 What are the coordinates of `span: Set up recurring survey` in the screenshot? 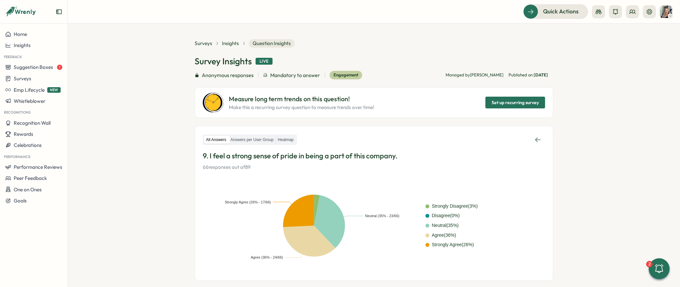 It's located at (515, 102).